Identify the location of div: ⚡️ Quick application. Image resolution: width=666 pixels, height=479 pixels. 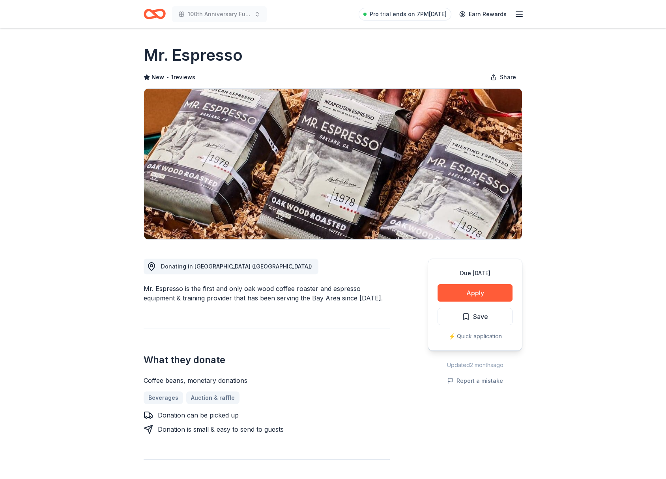
(475, 337).